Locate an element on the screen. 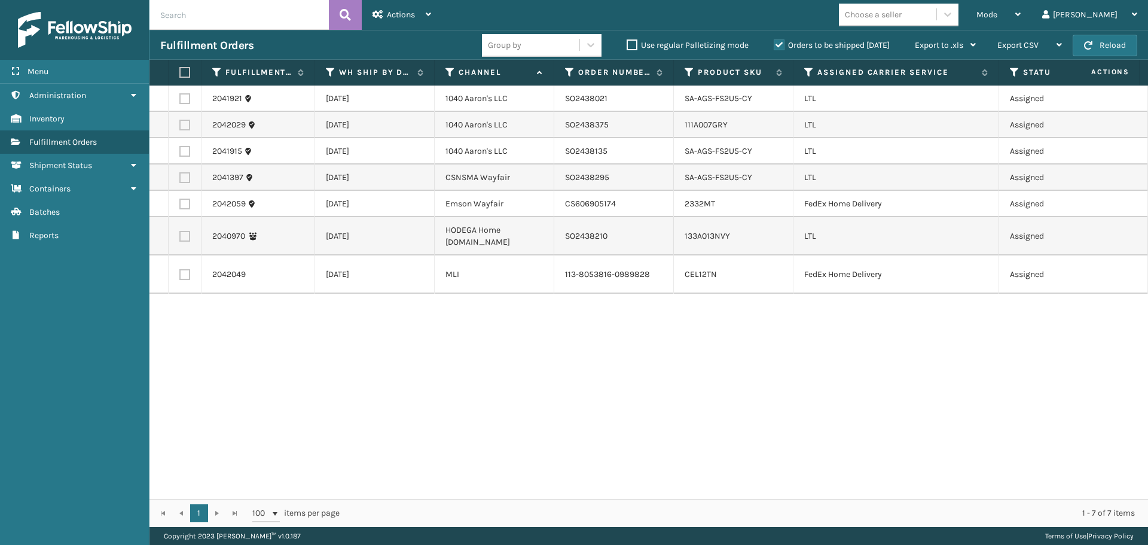  a: Privacy Policy is located at coordinates (1111, 536).